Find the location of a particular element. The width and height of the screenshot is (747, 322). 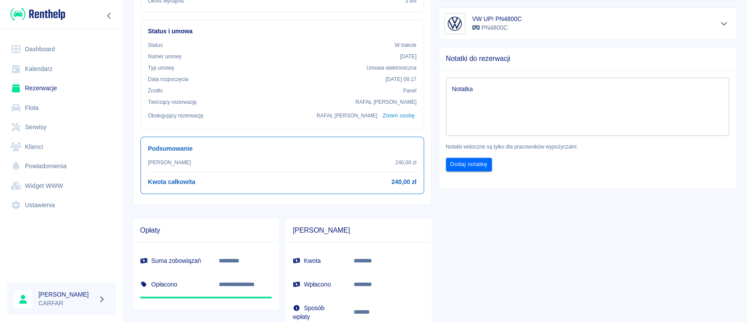

a: Powiadomienia is located at coordinates (61, 166).